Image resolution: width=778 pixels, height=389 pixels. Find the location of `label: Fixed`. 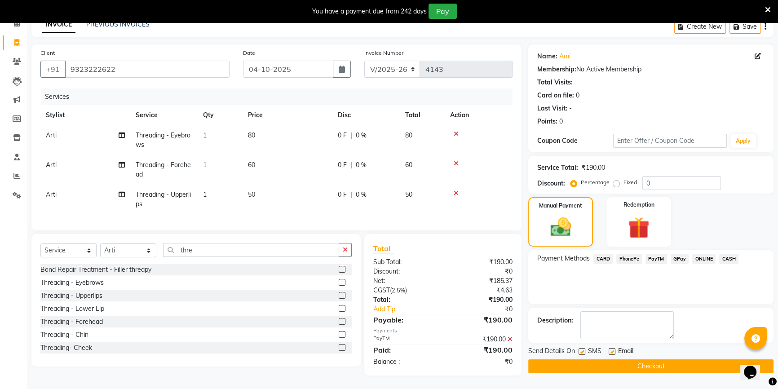

label: Fixed is located at coordinates (630, 182).